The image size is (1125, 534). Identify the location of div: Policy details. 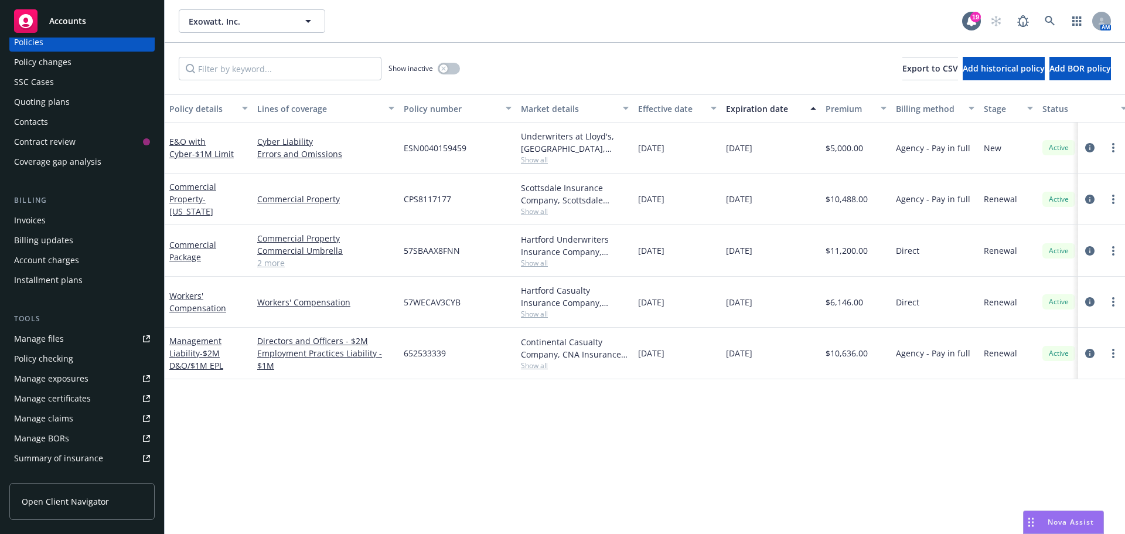
(202, 108).